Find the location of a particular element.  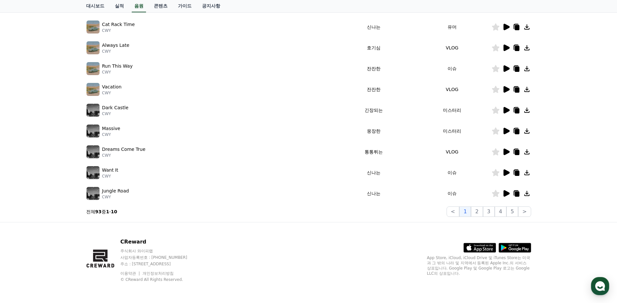

p: Want It is located at coordinates (110, 170).